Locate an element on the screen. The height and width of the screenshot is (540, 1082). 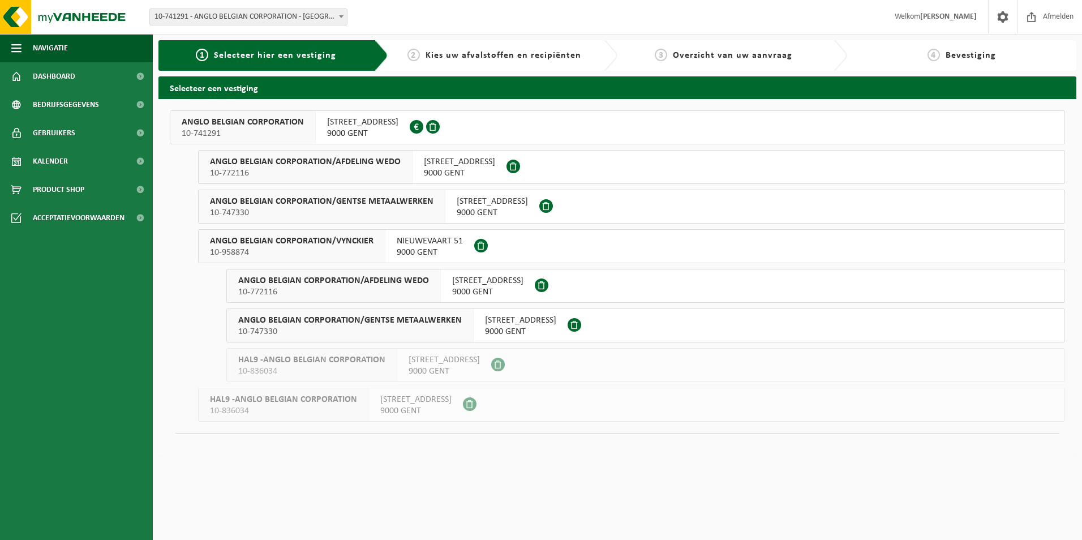
span: Bedrijfsgegevens is located at coordinates (66, 105).